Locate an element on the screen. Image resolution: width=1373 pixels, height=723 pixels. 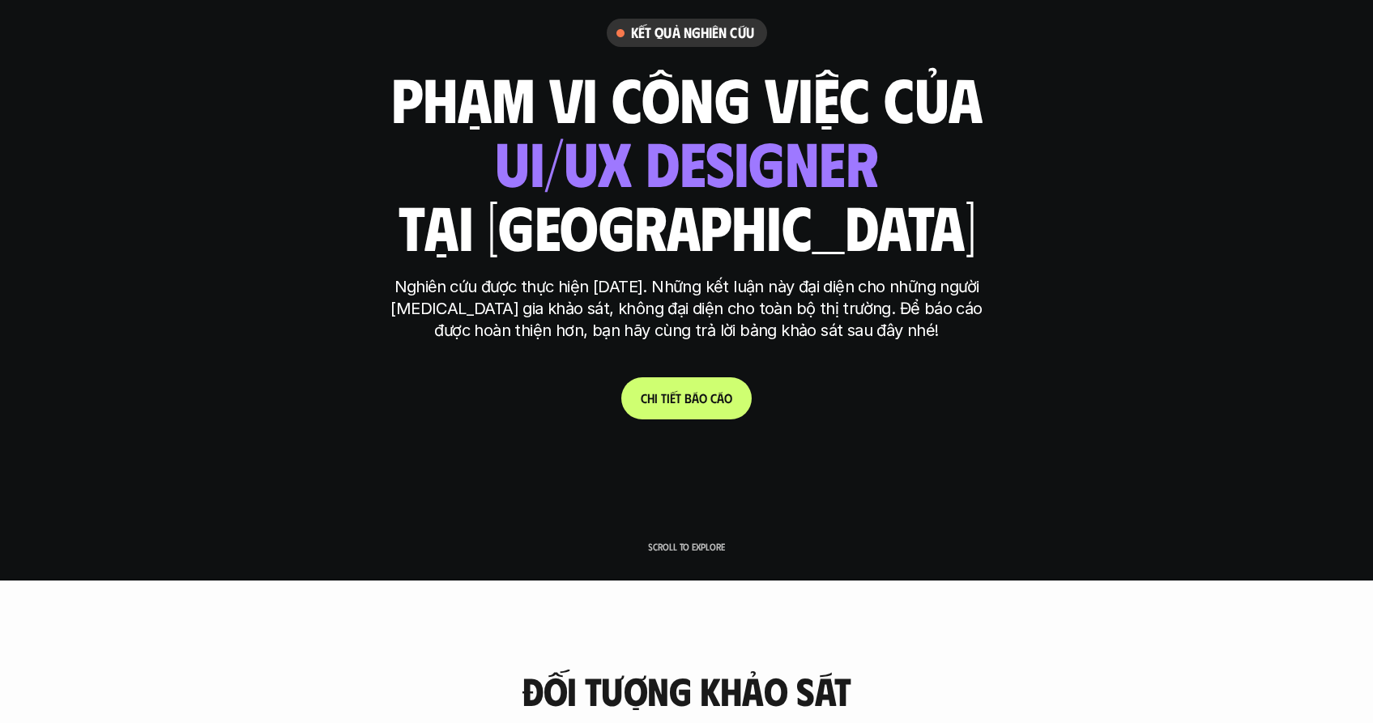
a: Chitiếtbáocáo is located at coordinates (686, 398).